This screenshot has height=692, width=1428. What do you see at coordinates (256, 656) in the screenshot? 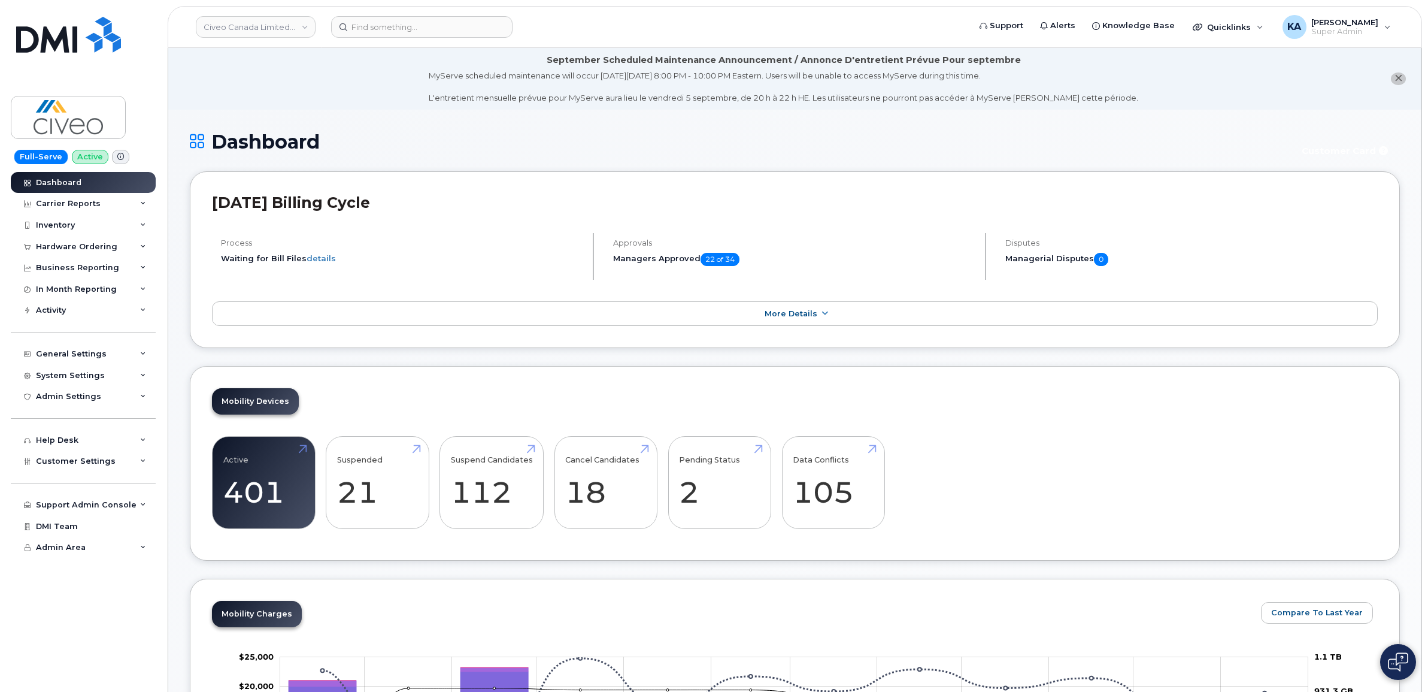
I see `tspan: $25,000` at bounding box center [256, 656].